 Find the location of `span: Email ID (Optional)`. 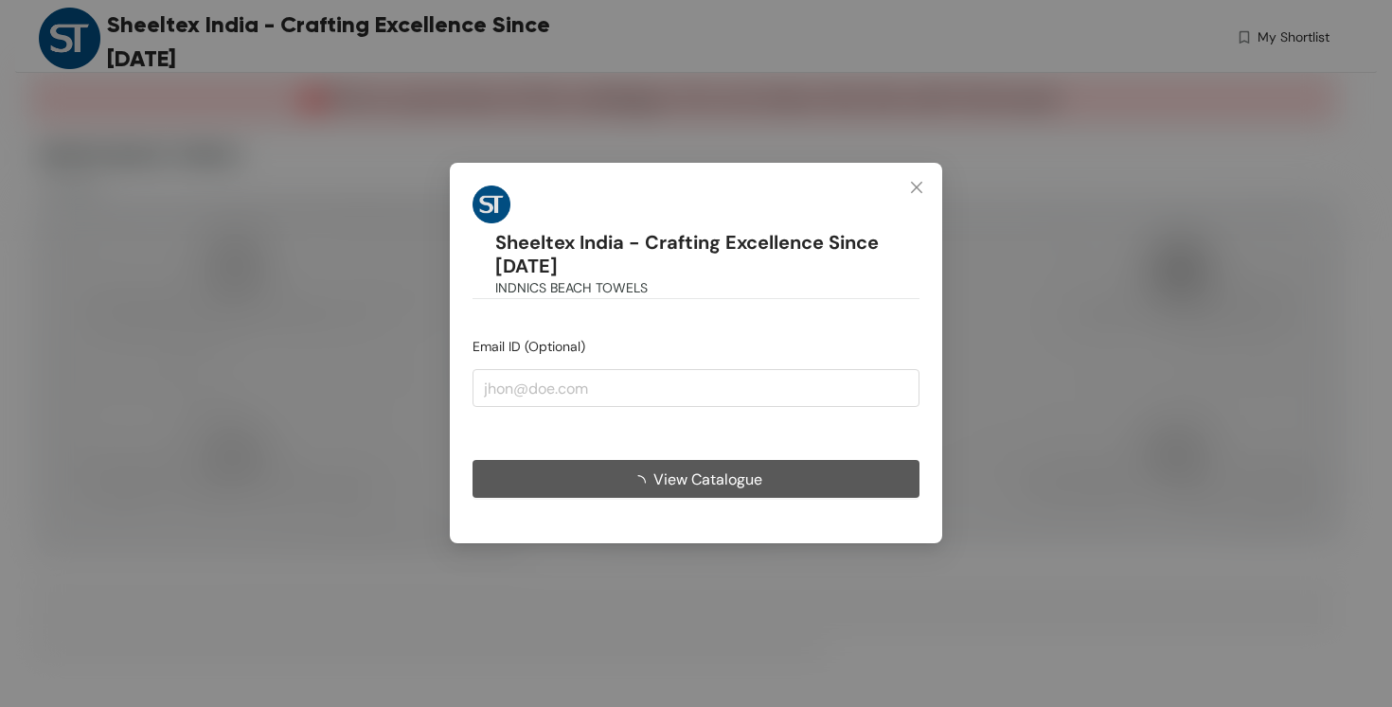

span: Email ID (Optional) is located at coordinates (528, 348).